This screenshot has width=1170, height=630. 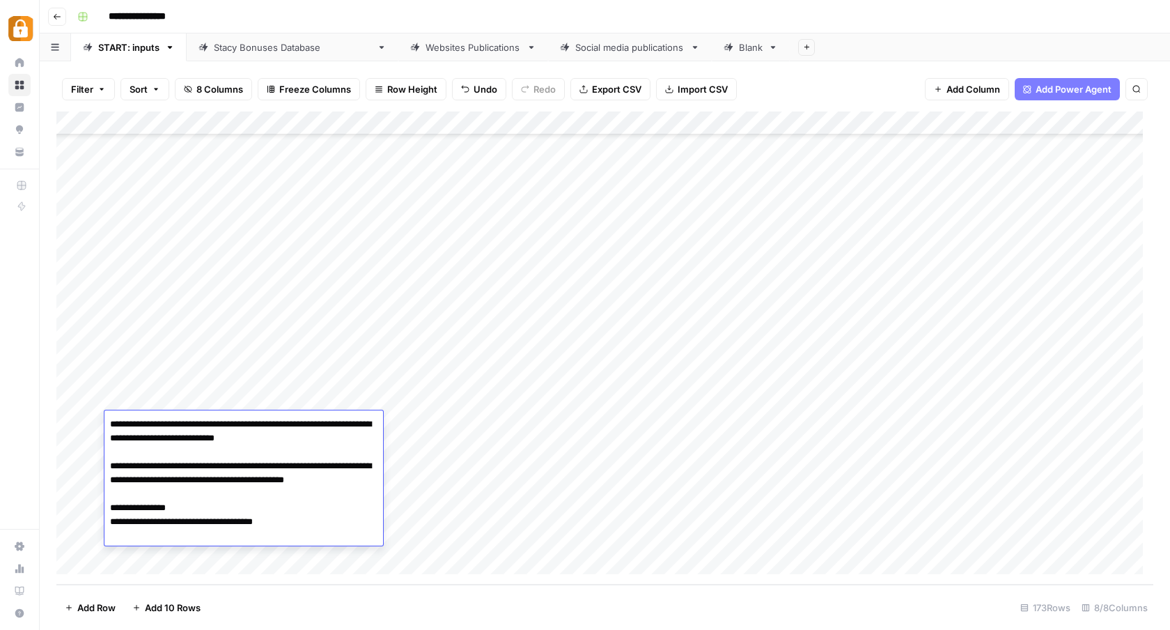 What do you see at coordinates (412, 89) in the screenshot?
I see `span: Row Height` at bounding box center [412, 89].